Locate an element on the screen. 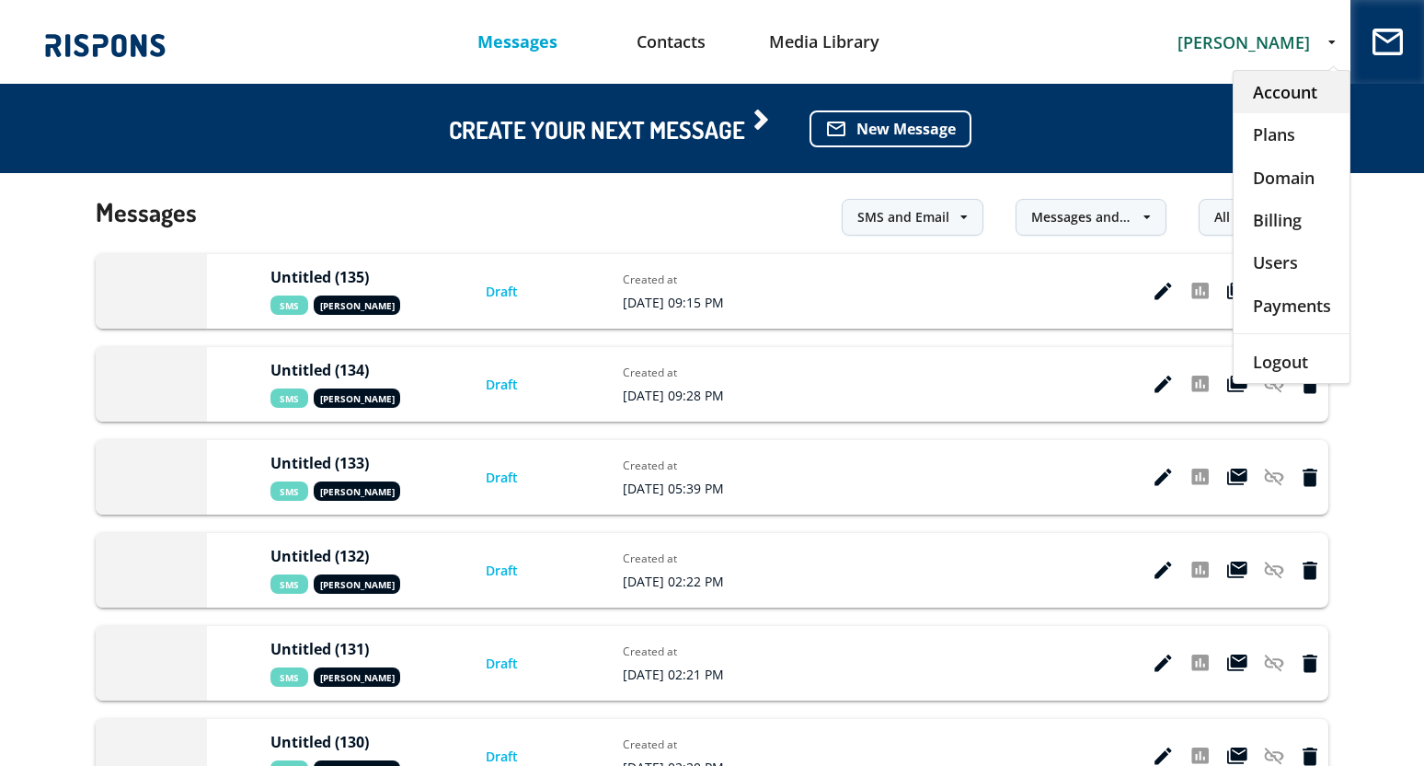 This screenshot has height=766, width=1424. div: Messages and Automation is located at coordinates (1082, 217).